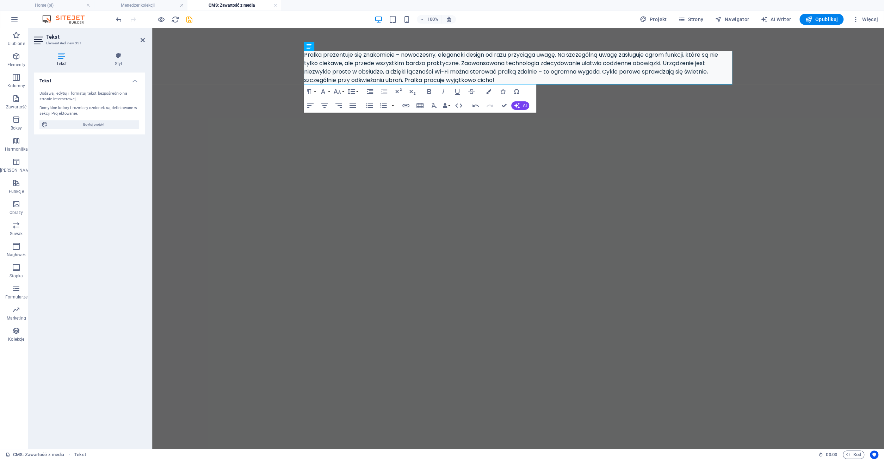  I want to click on h4: Styl, so click(118, 60).